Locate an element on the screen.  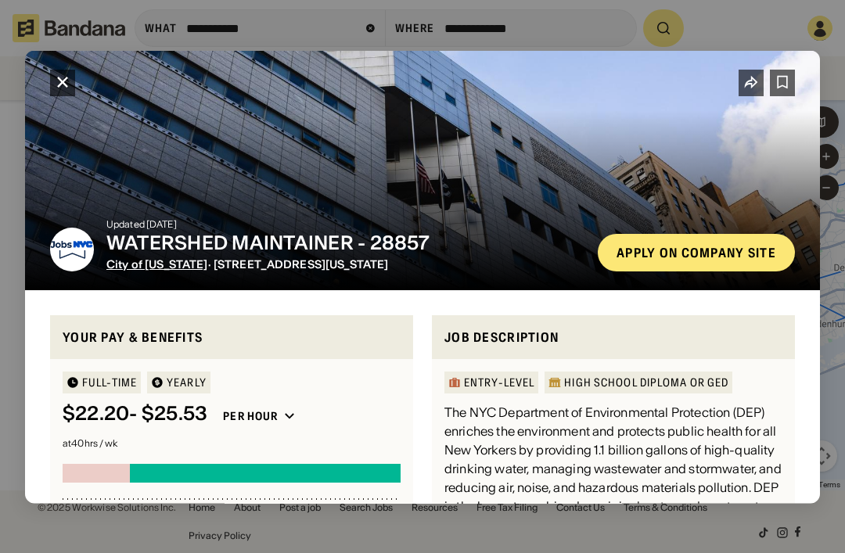
div: WATERSHED MAINTAINER - 28857 is located at coordinates (346, 242).